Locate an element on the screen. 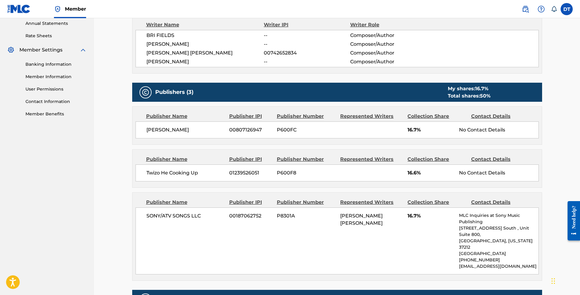  div: Writer Name is located at coordinates (205, 25).